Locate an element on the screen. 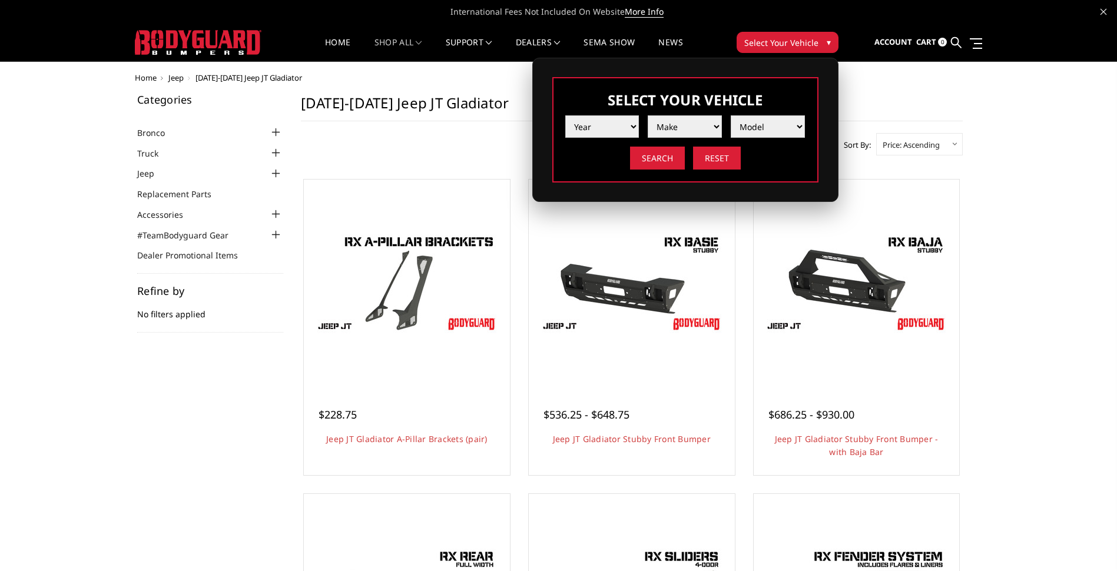 The image size is (1117, 571). a: Jeep JT Gladiator A-Pillar Brackets (pair) Jeep JT Gladiator A-Pillar Brackets (pair) is located at coordinates (407, 283).